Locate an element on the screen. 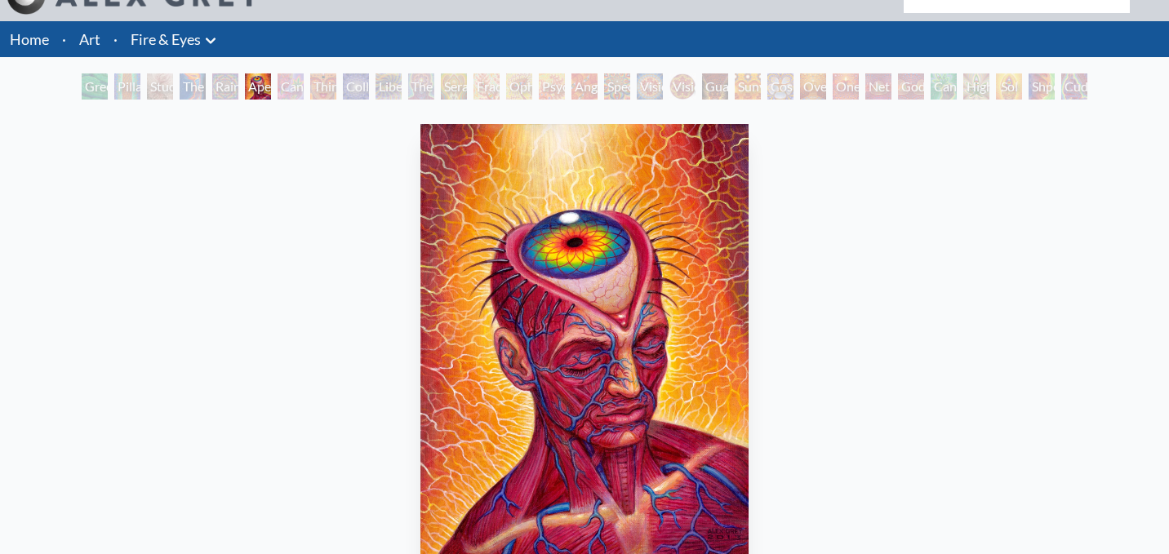 The image size is (1169, 554). div: One is located at coordinates (846, 87).